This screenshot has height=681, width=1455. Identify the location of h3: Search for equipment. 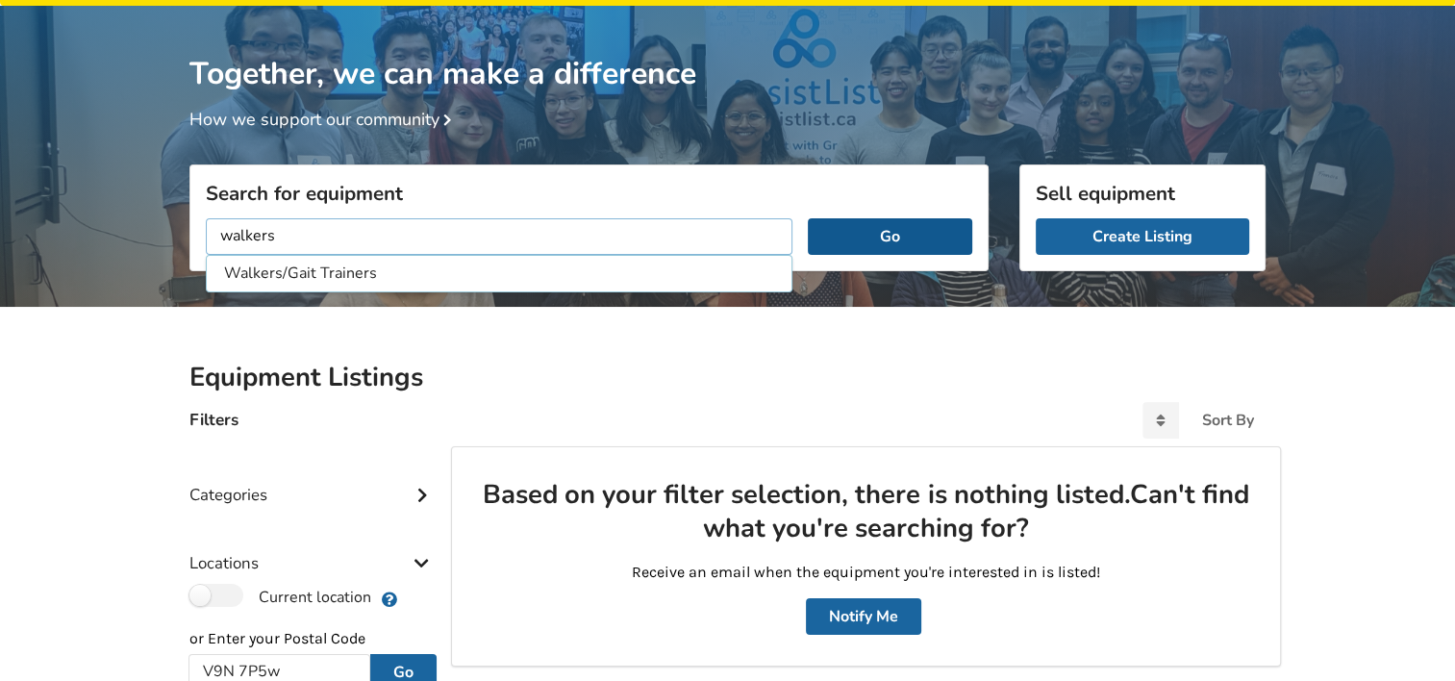
(588, 193).